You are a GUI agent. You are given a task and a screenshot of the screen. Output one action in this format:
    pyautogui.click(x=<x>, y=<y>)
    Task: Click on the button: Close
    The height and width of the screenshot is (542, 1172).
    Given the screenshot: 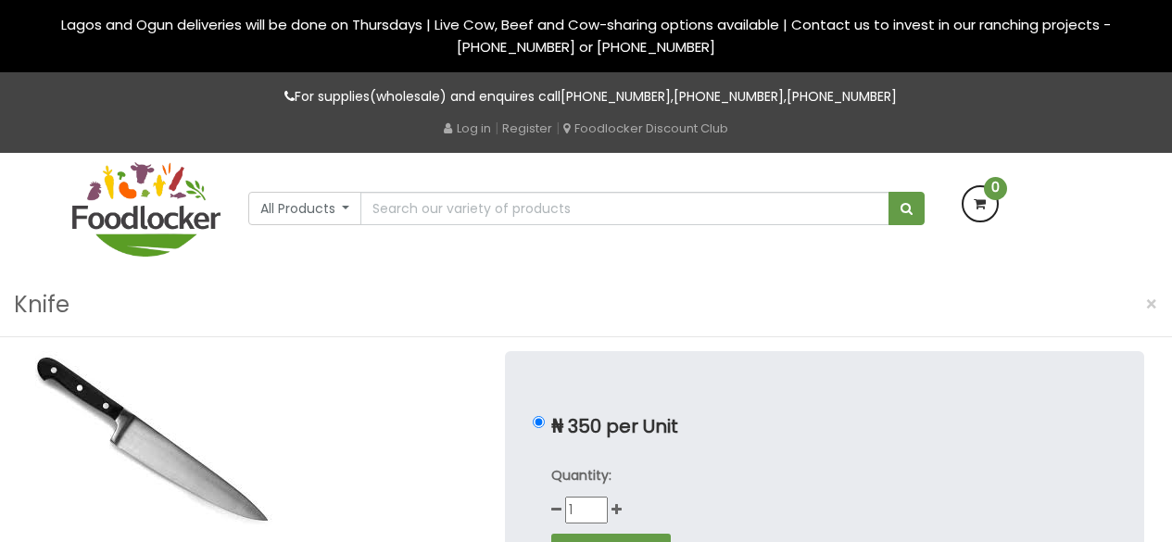 What is the action you would take?
    pyautogui.click(x=1152, y=304)
    